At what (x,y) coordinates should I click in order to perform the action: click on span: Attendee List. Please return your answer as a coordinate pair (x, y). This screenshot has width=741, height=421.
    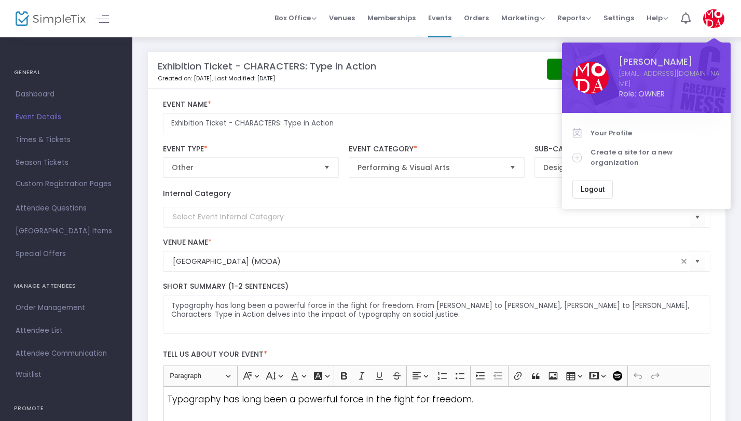
    Looking at the image, I should click on (66, 331).